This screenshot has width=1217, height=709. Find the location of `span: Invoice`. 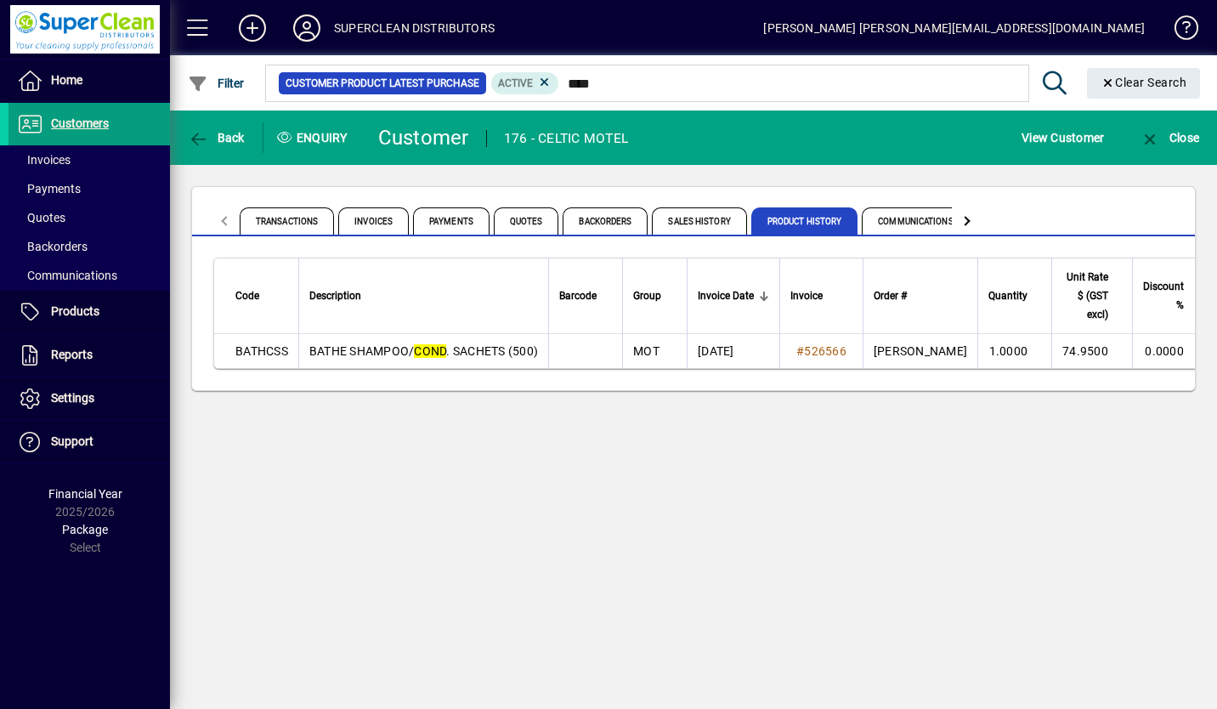

span: Invoice is located at coordinates (807, 296).